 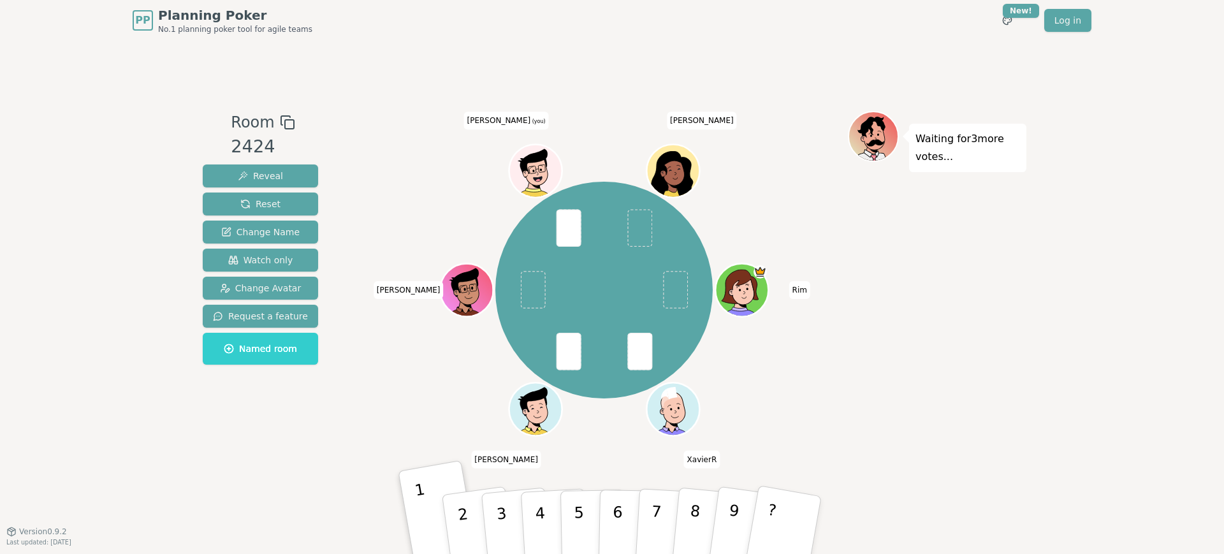 I want to click on button: Named room, so click(x=260, y=349).